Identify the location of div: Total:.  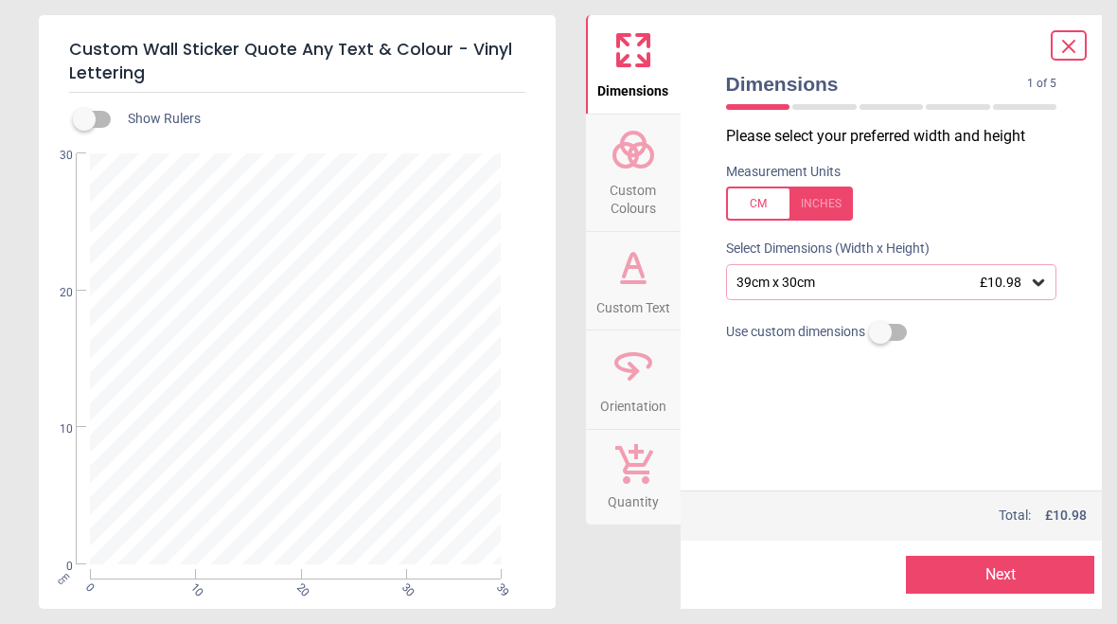
(906, 516).